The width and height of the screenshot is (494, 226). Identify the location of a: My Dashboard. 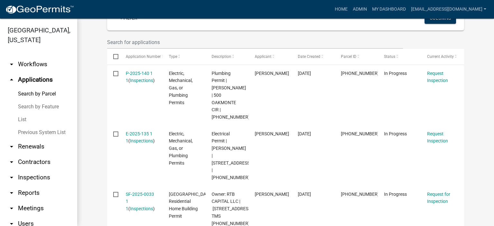
(389, 9).